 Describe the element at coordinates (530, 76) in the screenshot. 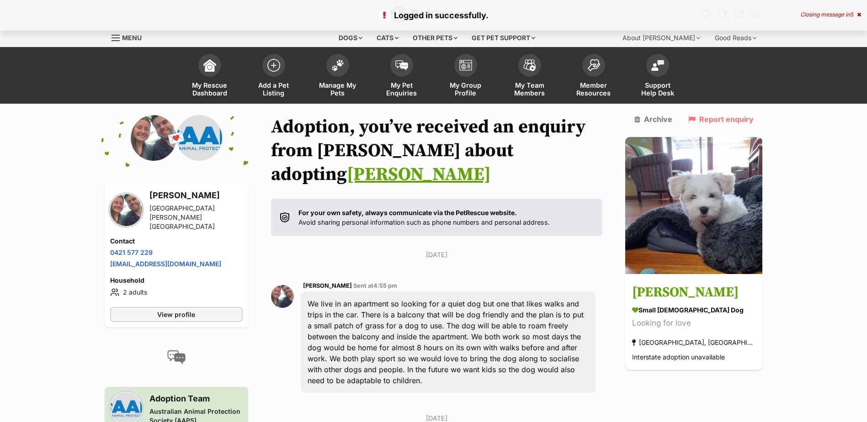

I see `a: My Team Members` at that location.